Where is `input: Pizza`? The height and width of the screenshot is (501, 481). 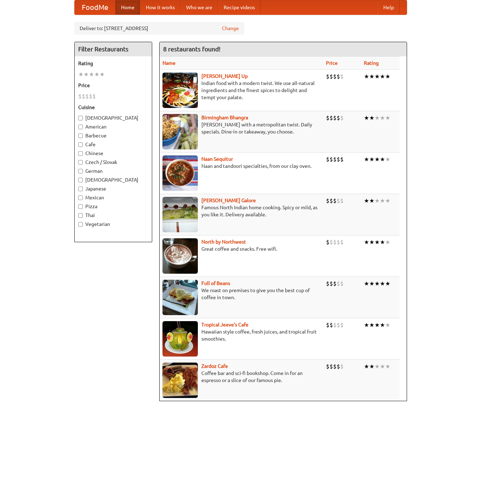 input: Pizza is located at coordinates (80, 206).